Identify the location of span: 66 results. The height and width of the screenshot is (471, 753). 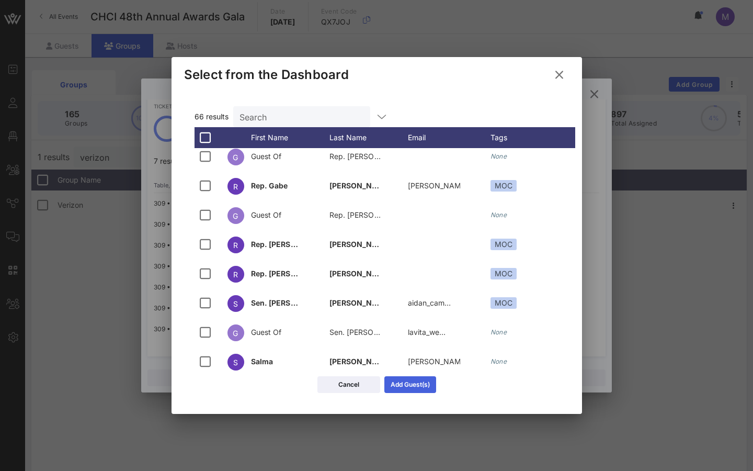
(212, 116).